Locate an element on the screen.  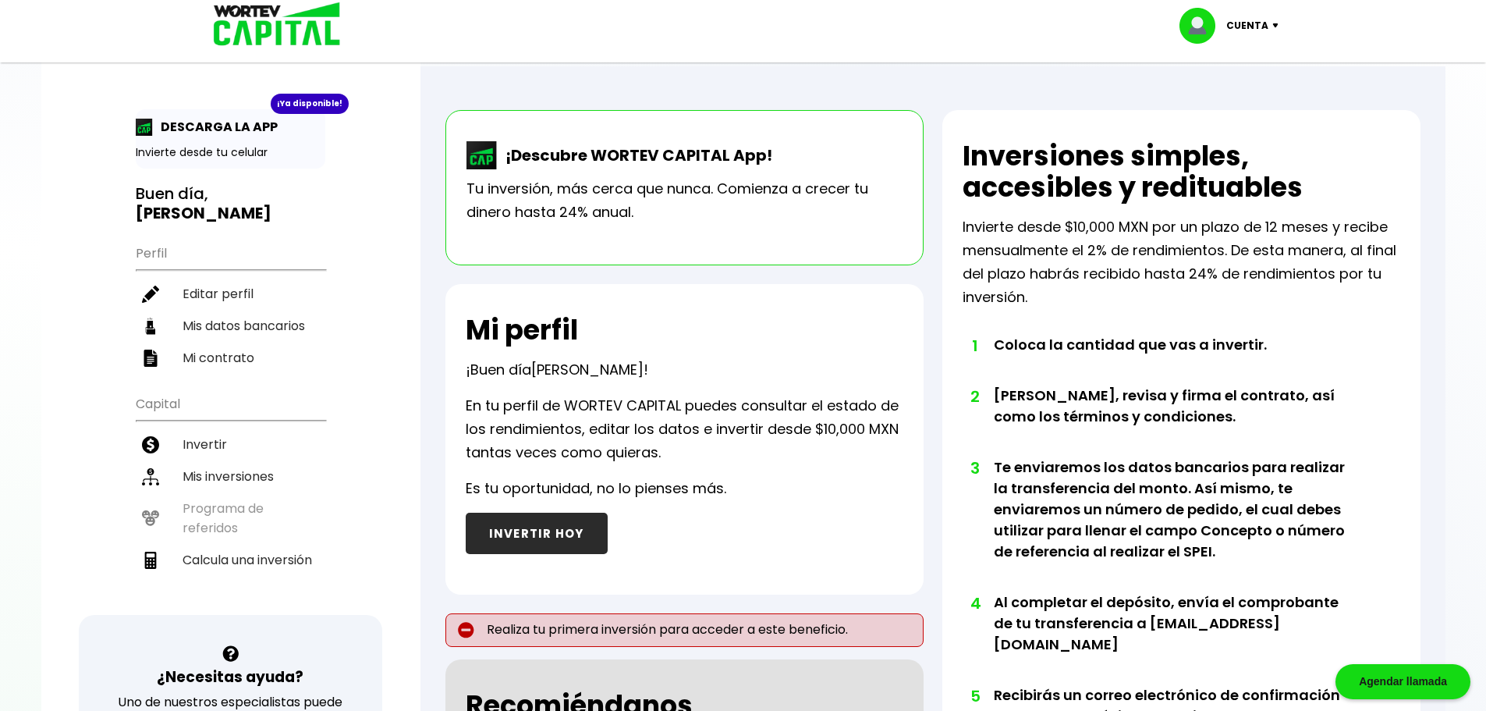
img: error-circle.027baa21.svg is located at coordinates (466, 630).